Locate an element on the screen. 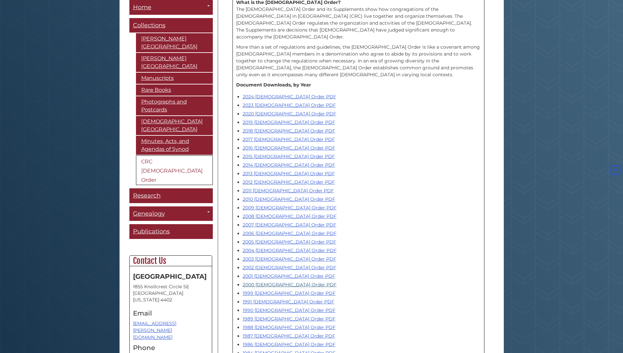 The width and height of the screenshot is (623, 353). a: Genealogy is located at coordinates (171, 213).